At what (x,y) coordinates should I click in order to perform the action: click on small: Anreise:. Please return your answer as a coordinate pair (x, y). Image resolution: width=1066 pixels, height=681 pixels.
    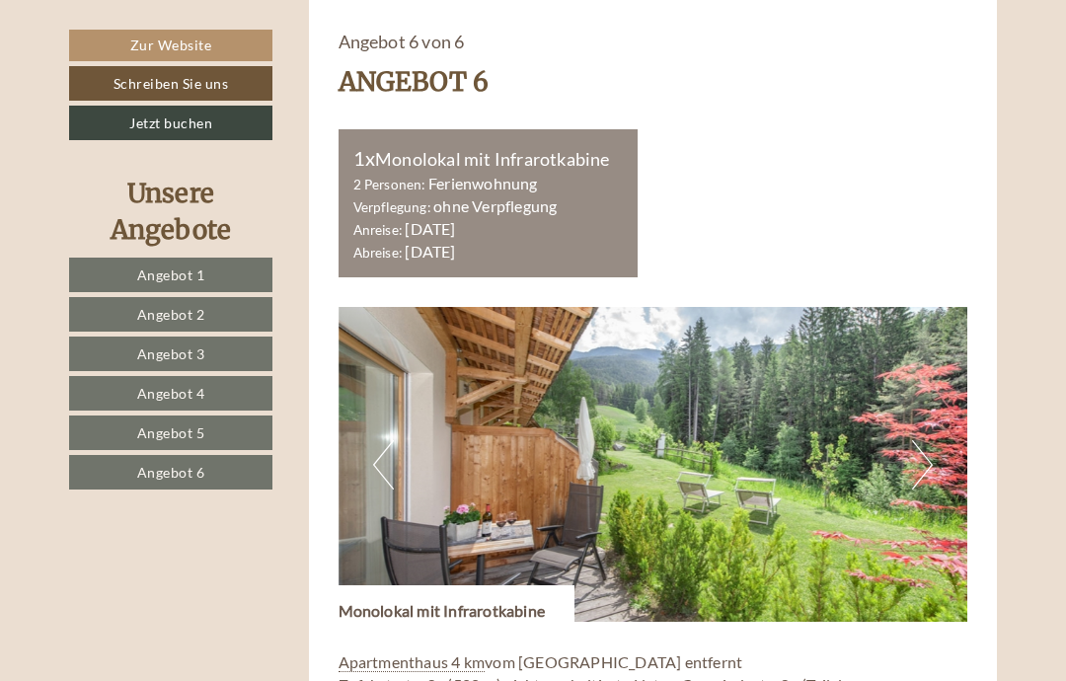
    Looking at the image, I should click on (378, 230).